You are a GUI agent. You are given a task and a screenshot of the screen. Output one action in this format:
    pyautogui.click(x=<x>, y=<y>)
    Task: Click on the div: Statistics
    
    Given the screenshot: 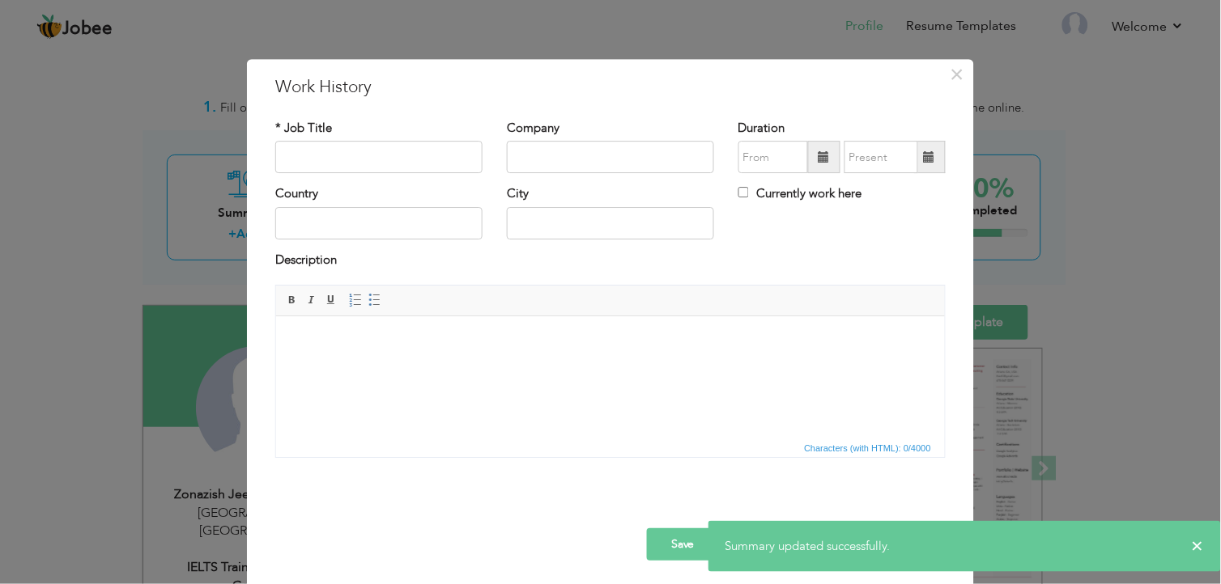 What is the action you would take?
    pyautogui.click(x=869, y=448)
    